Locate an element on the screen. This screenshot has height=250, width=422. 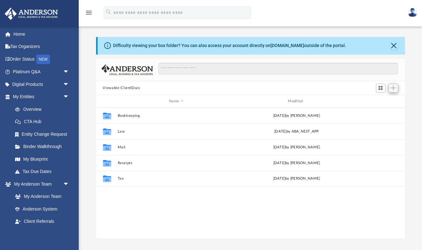
a: menu is located at coordinates (89, 14).